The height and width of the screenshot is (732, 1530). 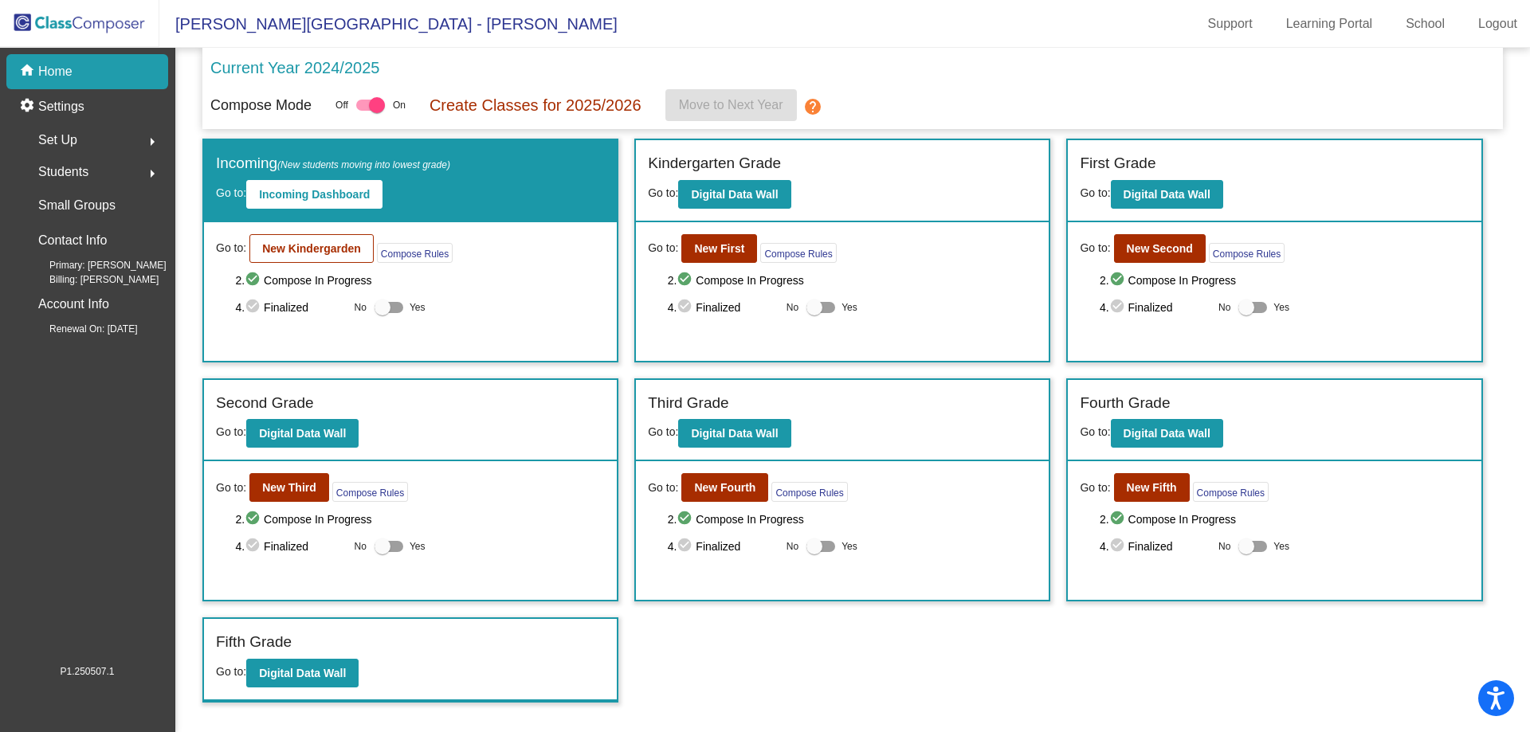 I want to click on b: New Third, so click(x=289, y=488).